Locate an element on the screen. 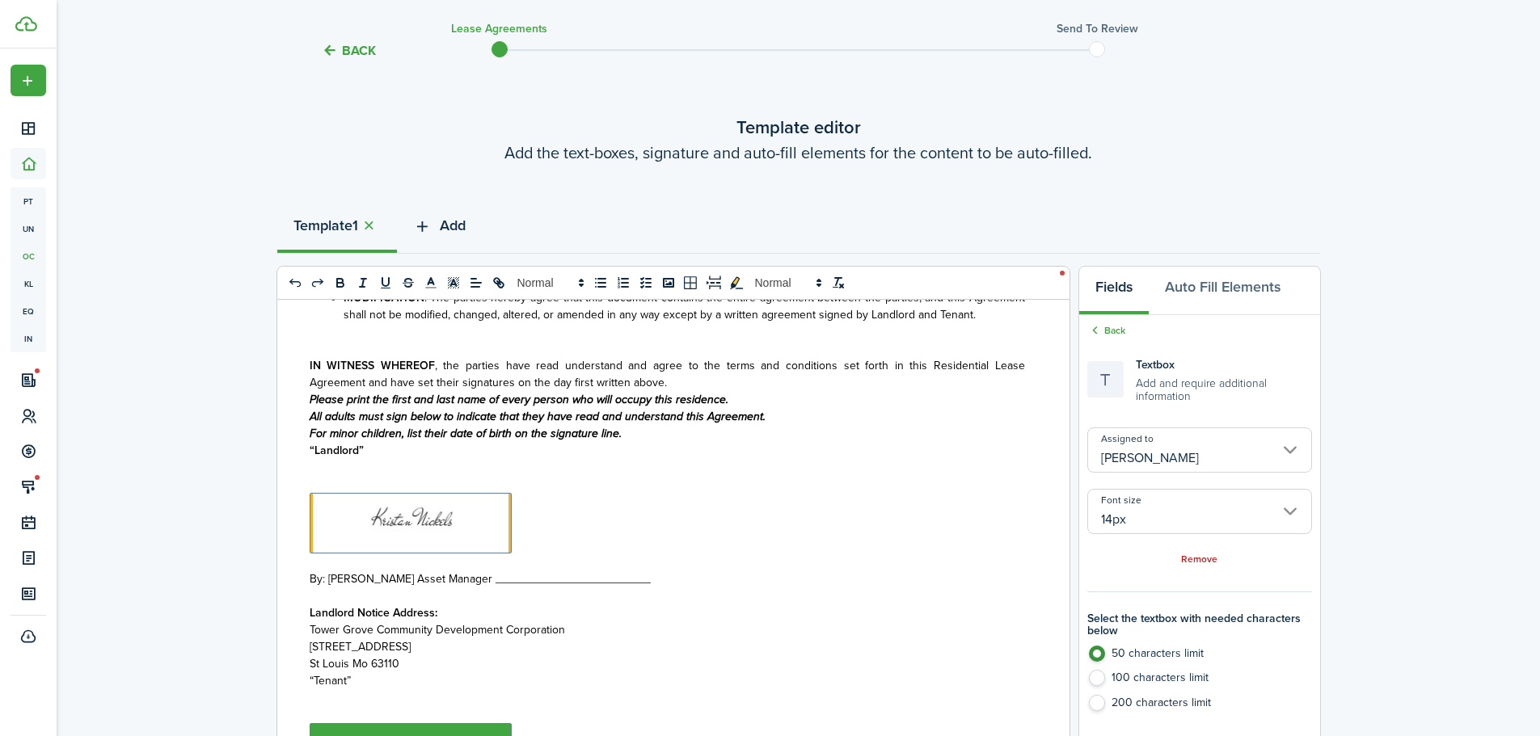  span: St Louis Mo 63110 is located at coordinates (354, 664).